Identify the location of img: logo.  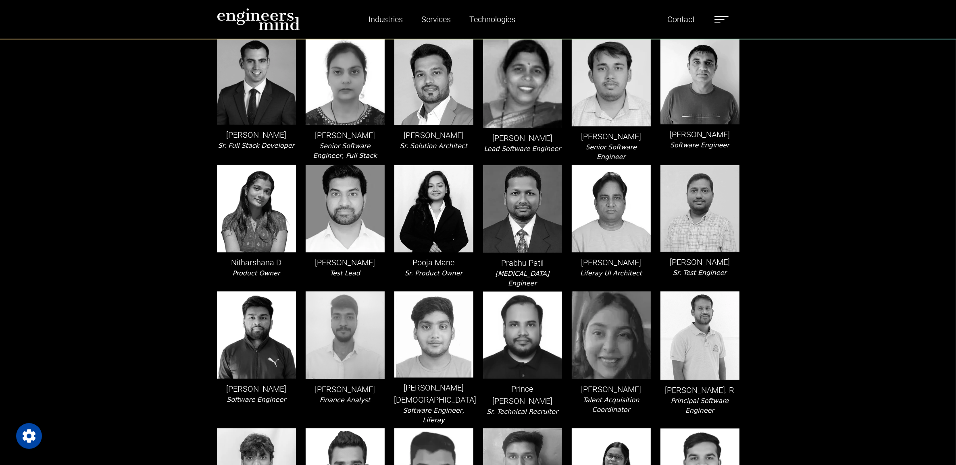
(258, 19).